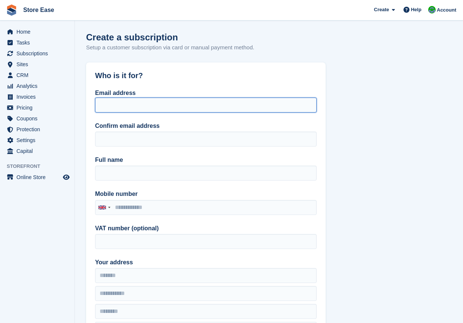 This screenshot has width=463, height=323. What do you see at coordinates (39, 64) in the screenshot?
I see `span: Sites` at bounding box center [39, 64].